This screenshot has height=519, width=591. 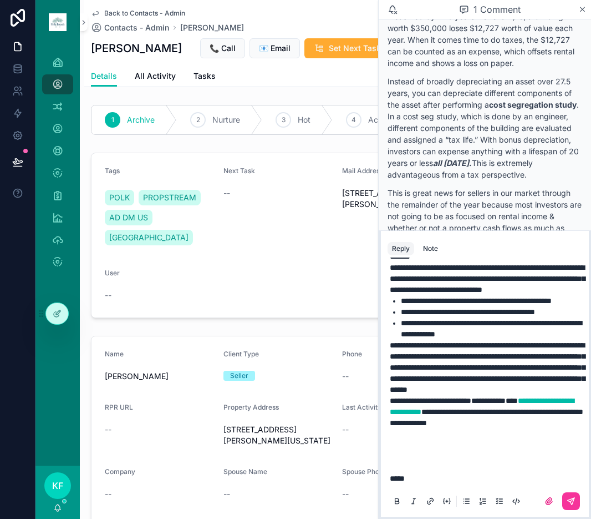 I want to click on span: POLK, so click(x=119, y=197).